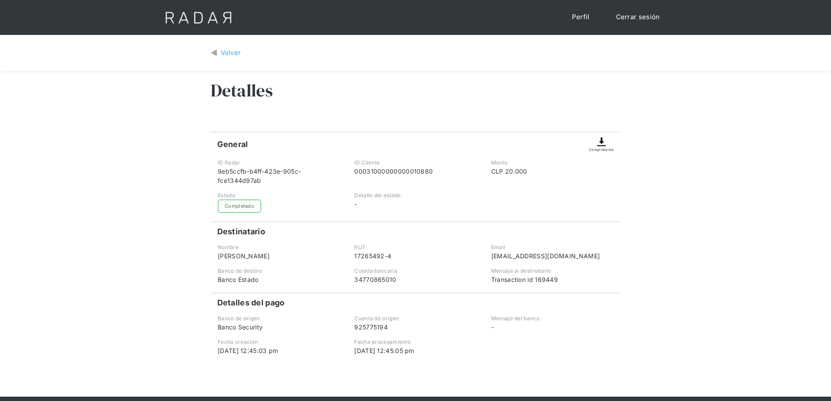 The image size is (831, 401). What do you see at coordinates (552, 279) in the screenshot?
I see `div: Transaction id 169449` at bounding box center [552, 279].